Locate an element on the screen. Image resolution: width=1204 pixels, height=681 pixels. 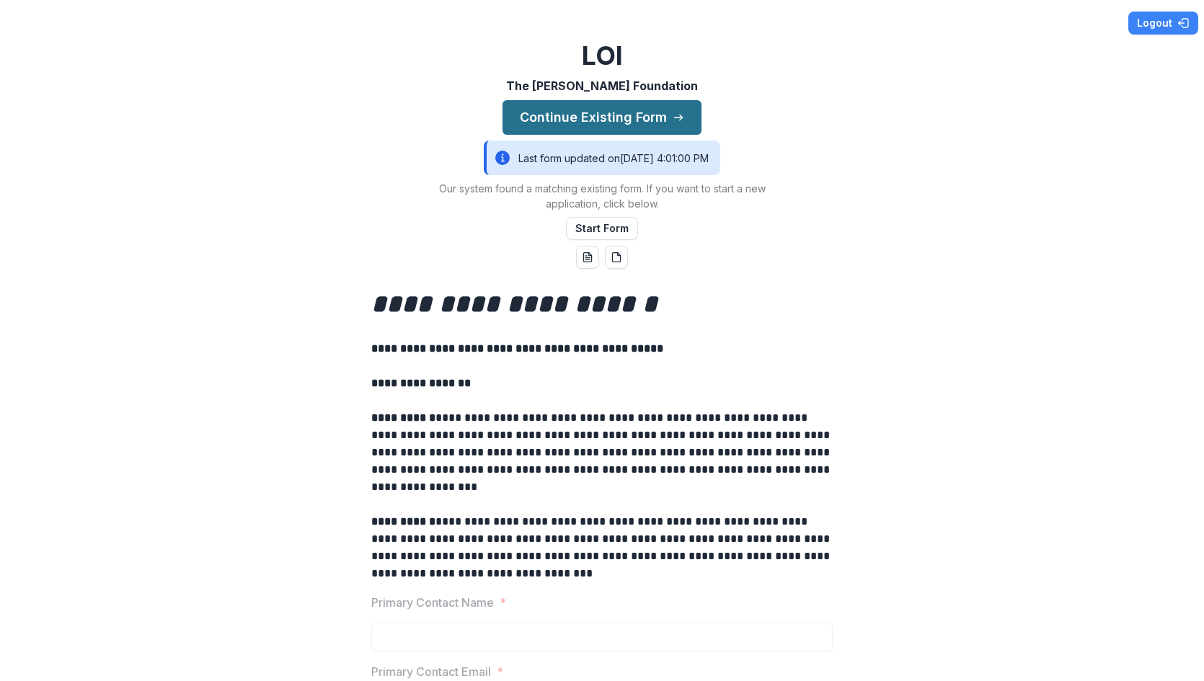
button: word-download is located at coordinates (587, 257).